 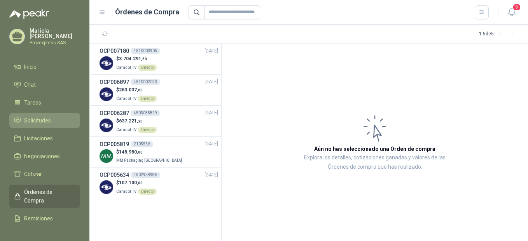 What do you see at coordinates (145, 175) in the screenshot?
I see `div: 4502958986` at bounding box center [145, 175].